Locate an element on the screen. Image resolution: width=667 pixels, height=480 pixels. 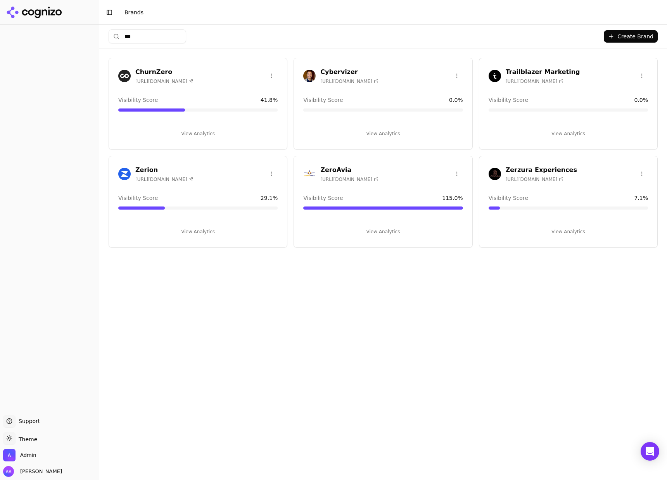
img: Cybervizer is located at coordinates (309, 76).